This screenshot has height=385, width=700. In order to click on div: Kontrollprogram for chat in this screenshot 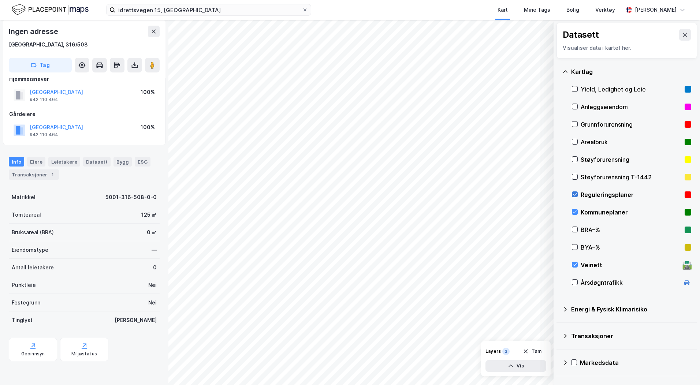, I will do `click(682, 368)`.